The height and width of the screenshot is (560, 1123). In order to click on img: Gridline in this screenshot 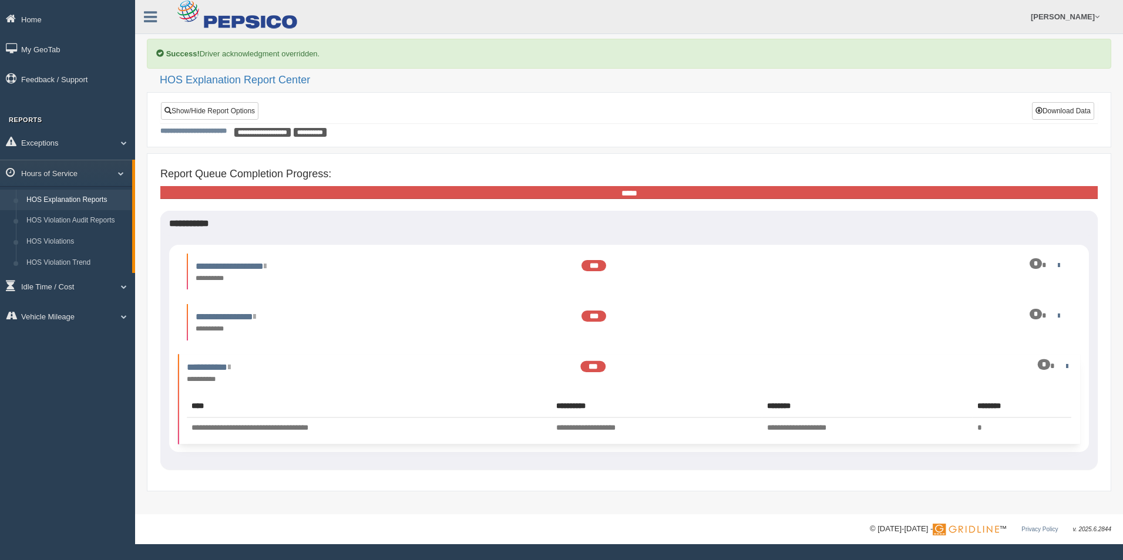, I will do `click(966, 530)`.